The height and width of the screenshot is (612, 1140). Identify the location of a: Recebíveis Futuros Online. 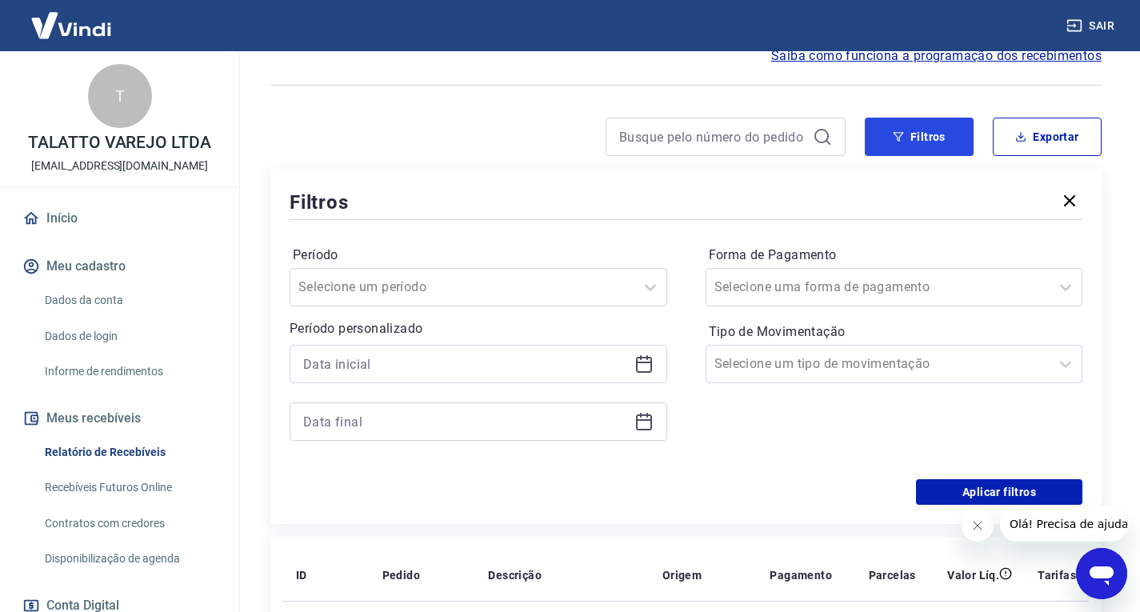
(129, 487).